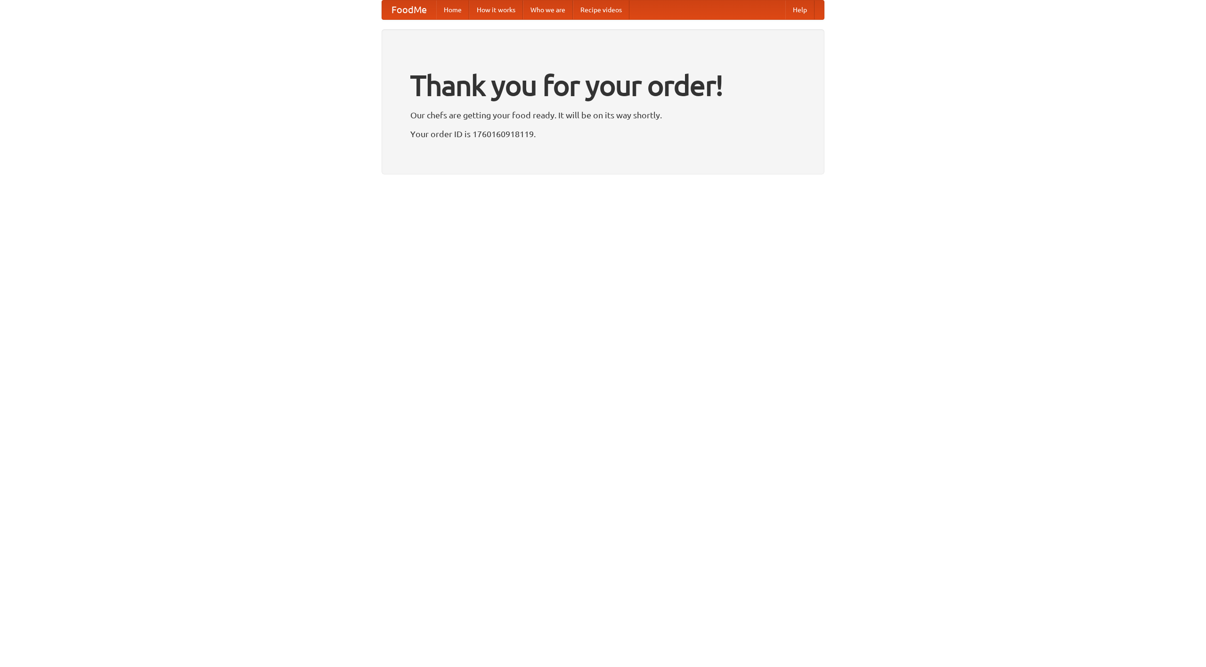 This screenshot has width=1206, height=667. What do you see at coordinates (409, 10) in the screenshot?
I see `a: FoodMe` at bounding box center [409, 10].